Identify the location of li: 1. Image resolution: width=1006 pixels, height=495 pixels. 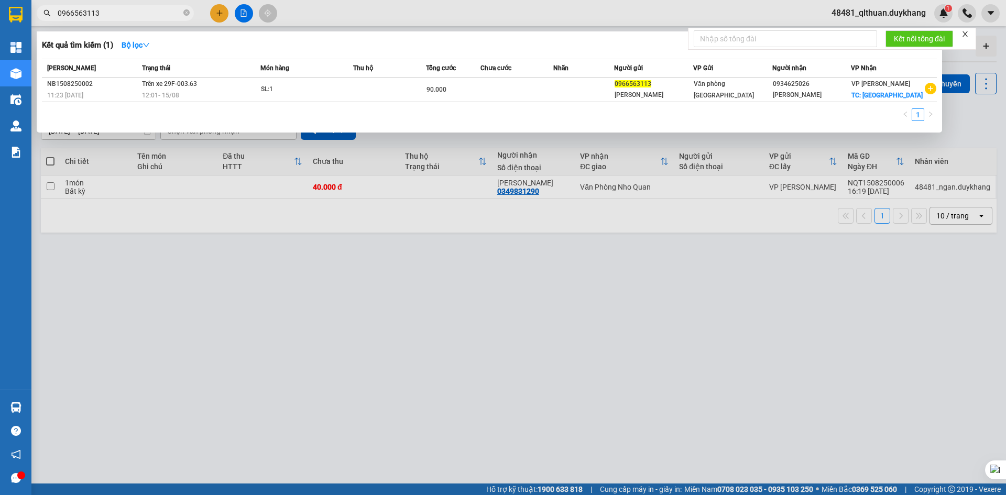
(918, 115).